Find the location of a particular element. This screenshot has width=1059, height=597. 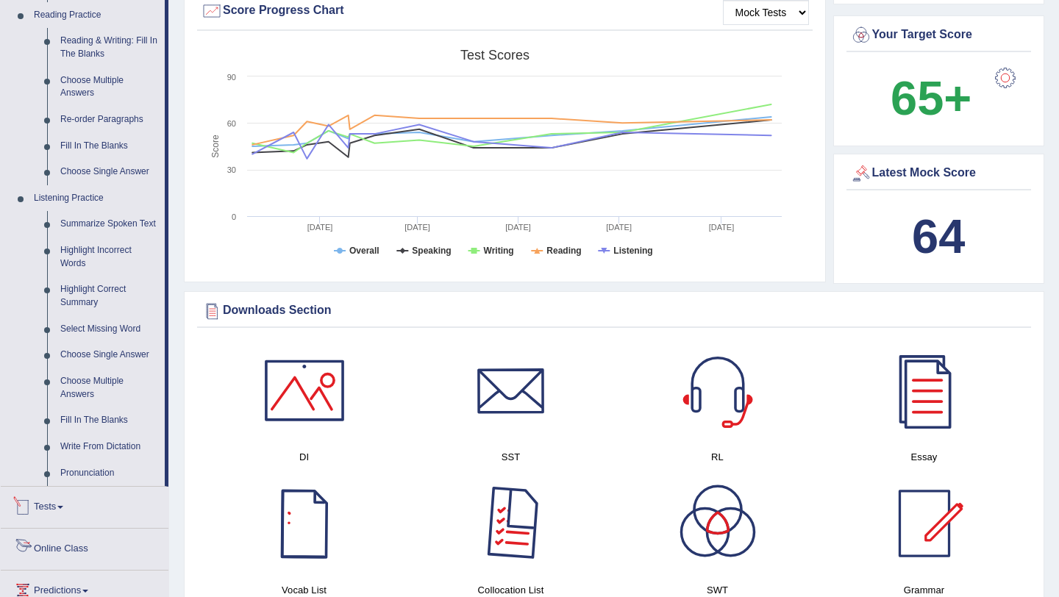

a: Summarize Spoken Text is located at coordinates (109, 224).